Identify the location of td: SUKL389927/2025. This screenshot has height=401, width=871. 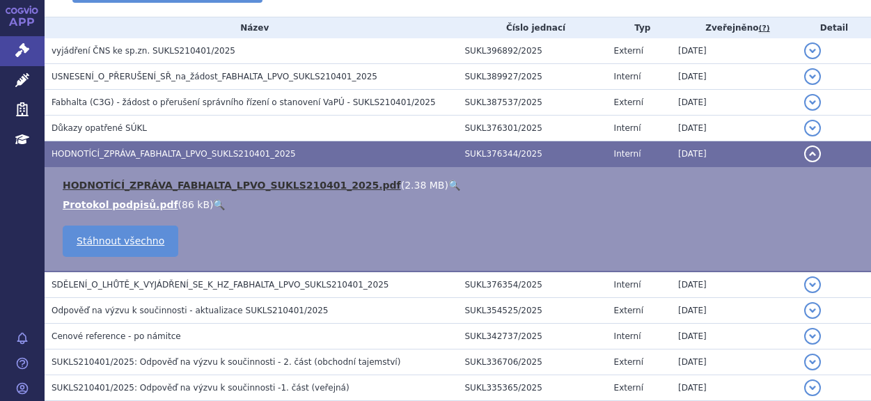
(533, 77).